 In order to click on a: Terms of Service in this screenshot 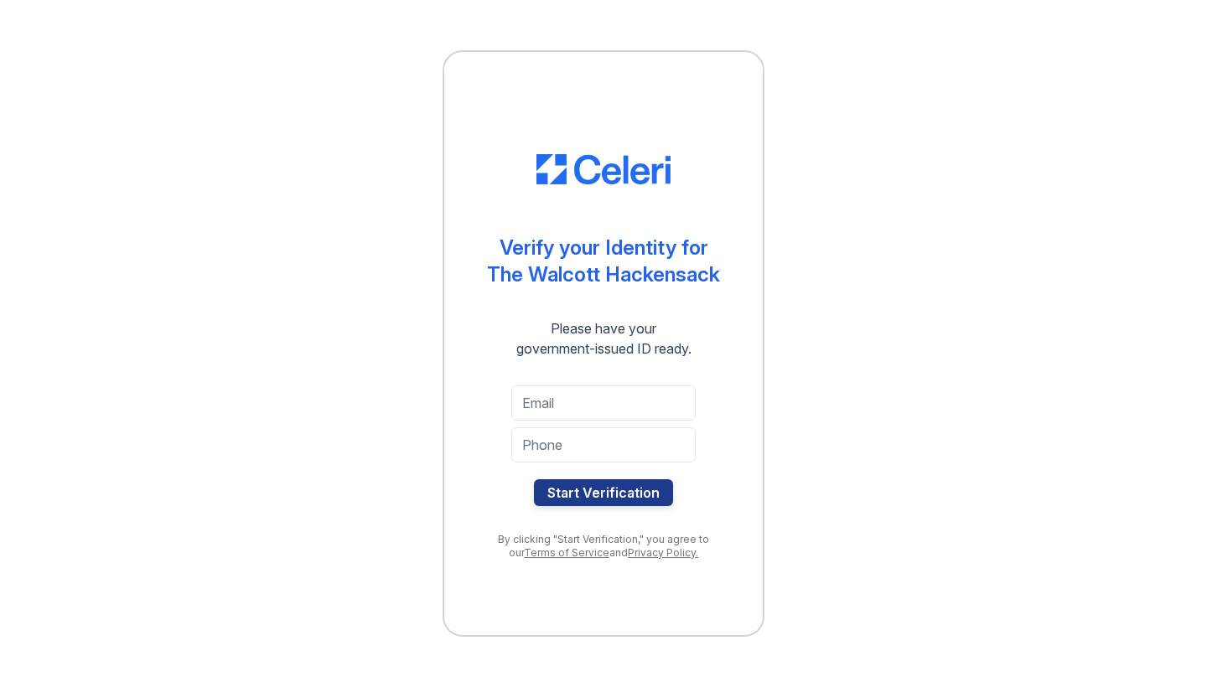, I will do `click(566, 552)`.